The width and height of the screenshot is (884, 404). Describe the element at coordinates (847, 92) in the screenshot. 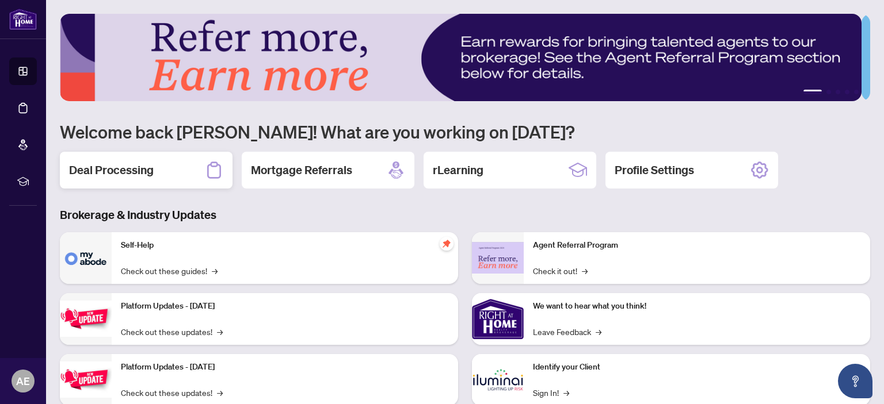

I see `button: 4` at that location.